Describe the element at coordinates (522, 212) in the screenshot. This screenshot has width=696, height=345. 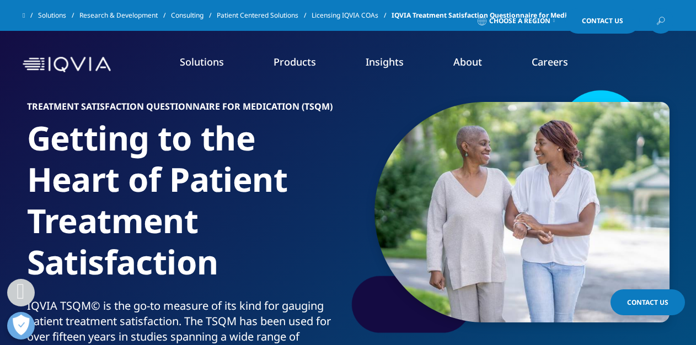
I see `img: 1210_bonding-with-mother-who-has-cancer.jpg` at that location.